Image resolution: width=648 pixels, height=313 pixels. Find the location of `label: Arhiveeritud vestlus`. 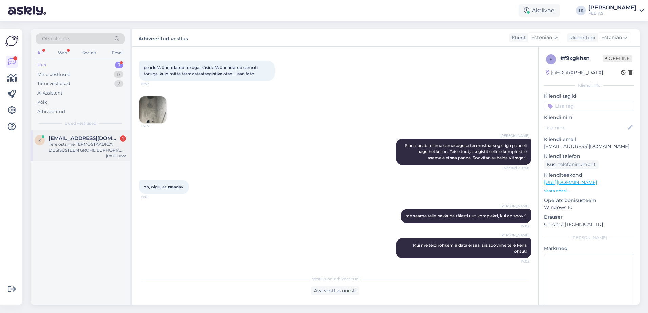

label: Arhiveeritud vestlus is located at coordinates (163, 38).